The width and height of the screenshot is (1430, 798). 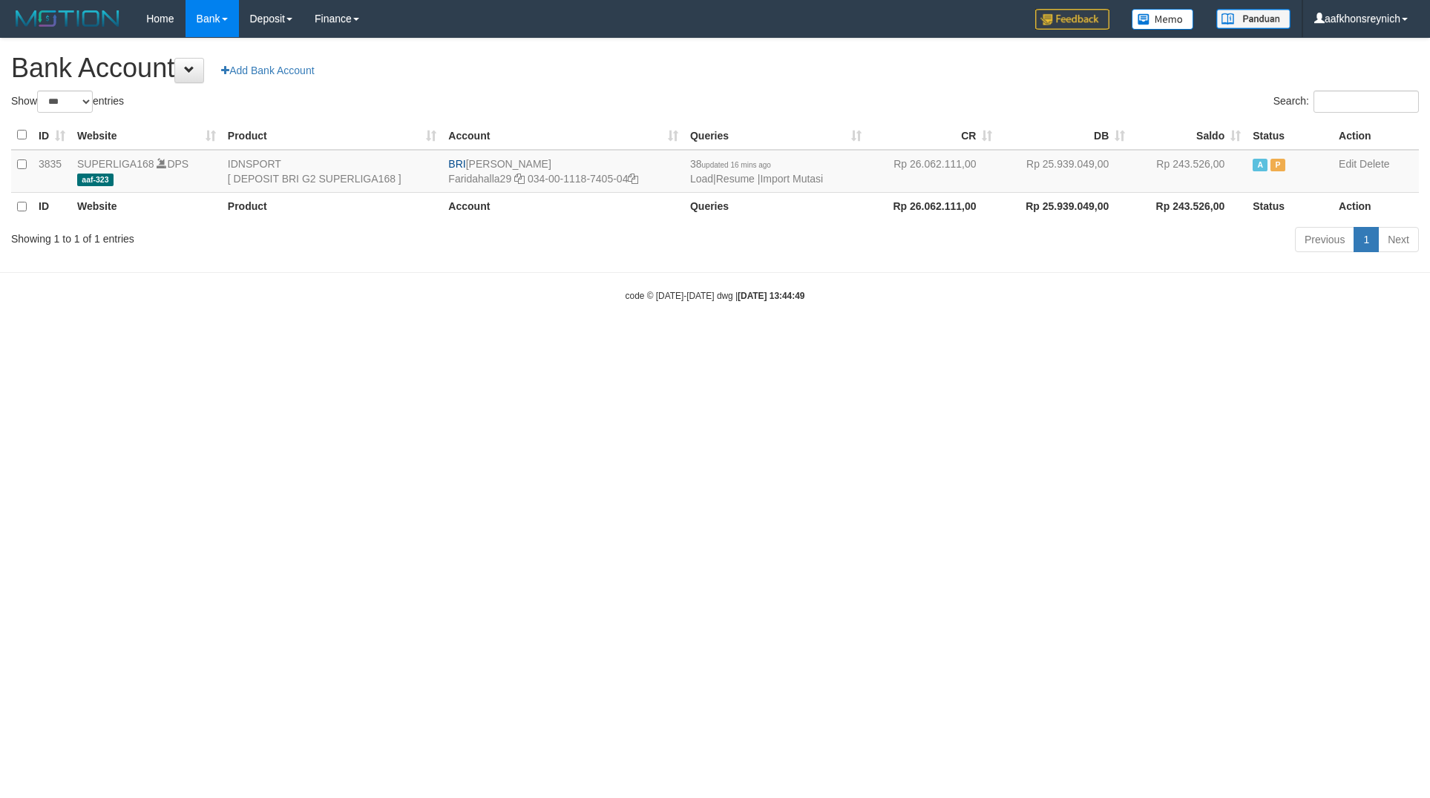 I want to click on a: SUPERLIGA168, so click(x=116, y=164).